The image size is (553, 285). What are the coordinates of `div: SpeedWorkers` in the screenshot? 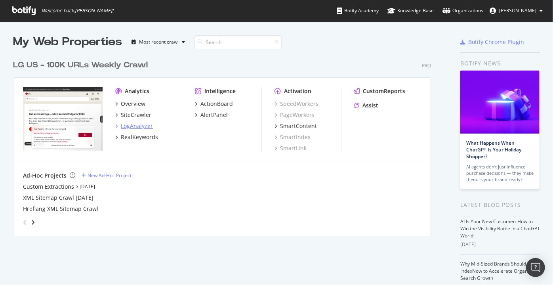 It's located at (296, 104).